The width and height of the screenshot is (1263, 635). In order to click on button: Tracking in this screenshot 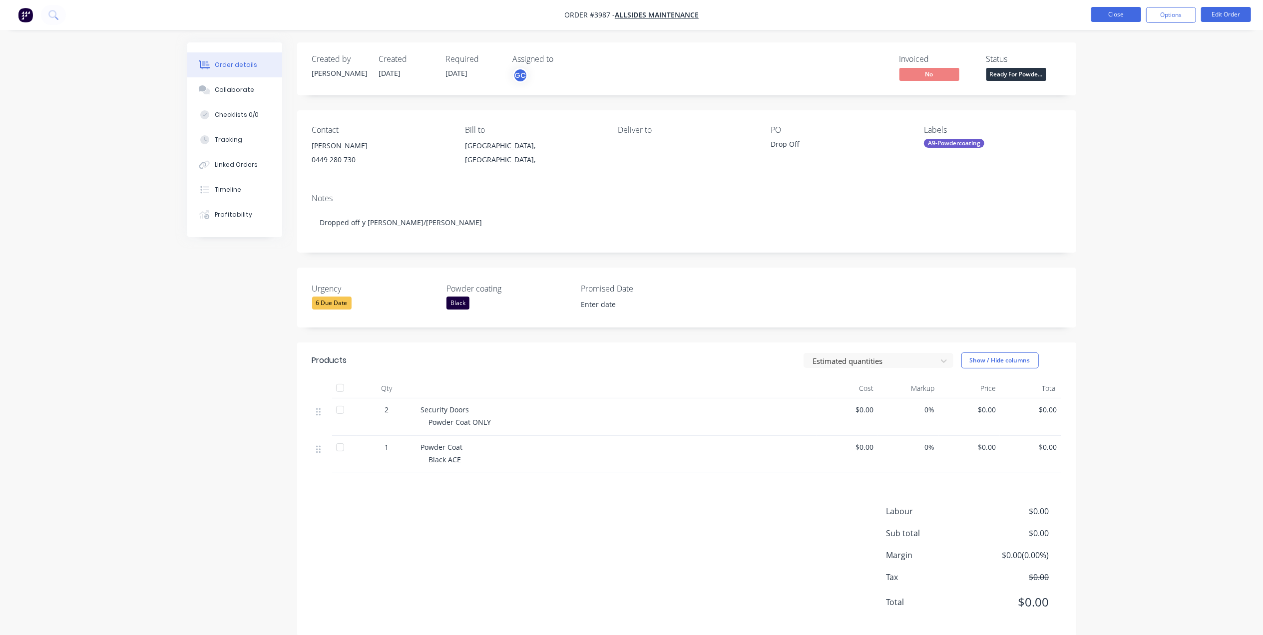, I will do `click(235, 140)`.